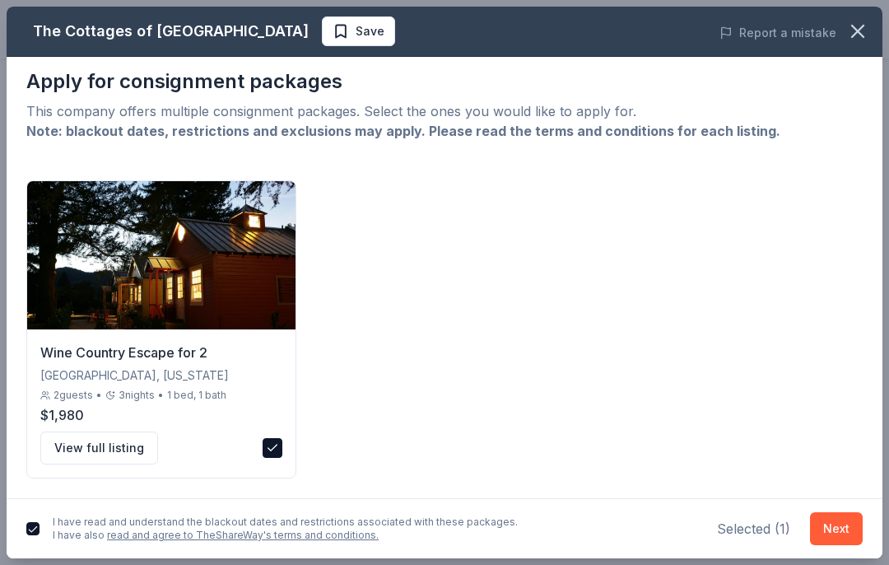  Describe the element at coordinates (836, 529) in the screenshot. I see `button: Next` at that location.